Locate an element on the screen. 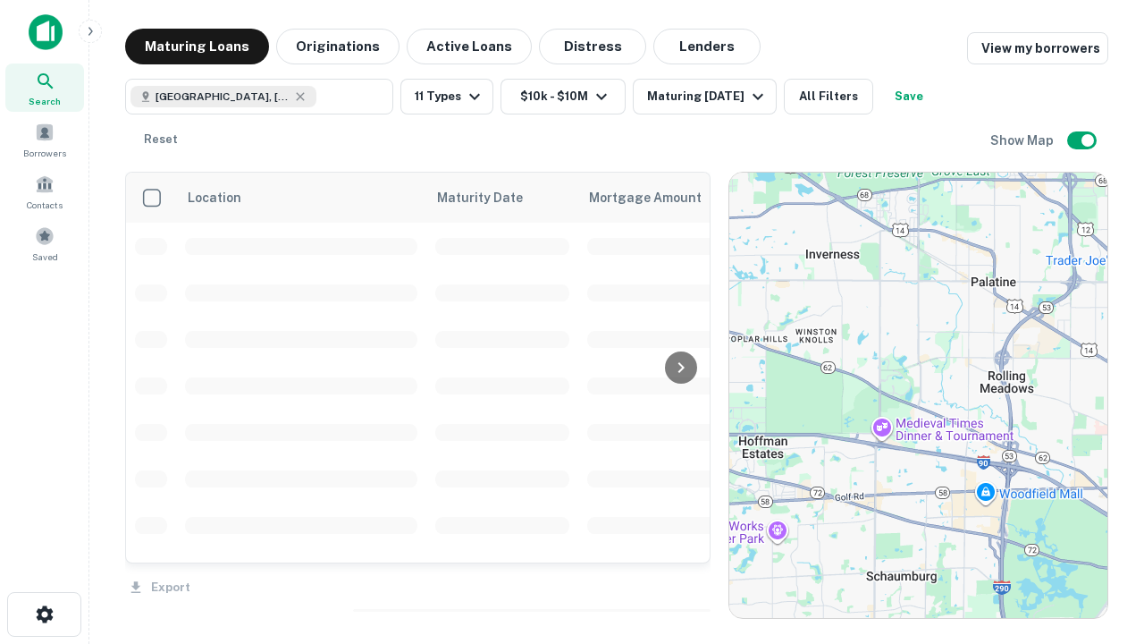 The width and height of the screenshot is (1144, 644). a: View my borrowers is located at coordinates (1038, 48).